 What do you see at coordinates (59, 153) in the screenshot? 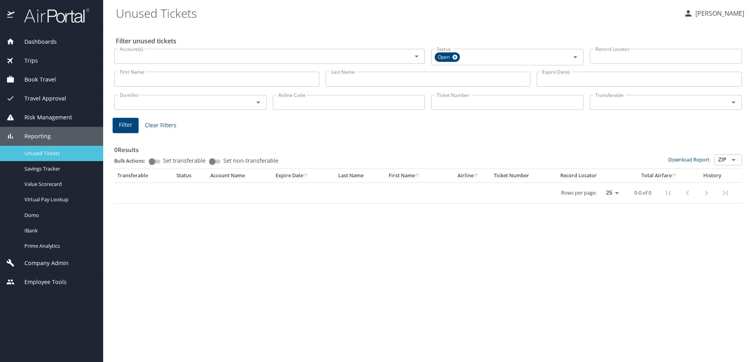
I see `span: Unused Tickets` at bounding box center [59, 153].